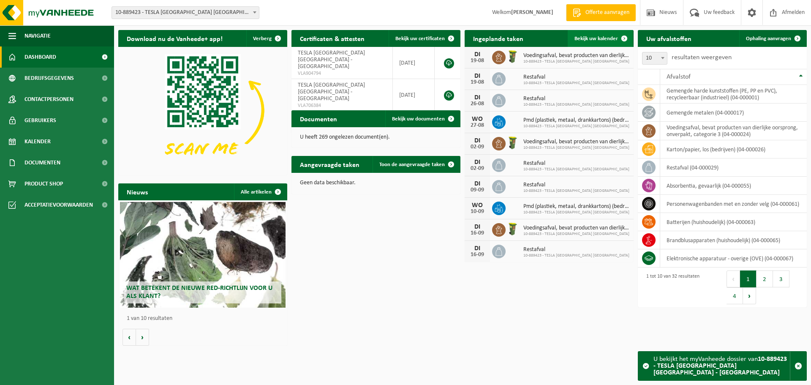 The width and height of the screenshot is (811, 385). Describe the element at coordinates (768, 38) in the screenshot. I see `span: Ophaling aanvragen` at that location.